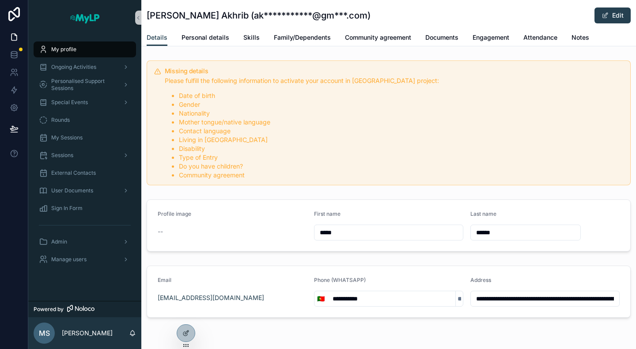 The height and width of the screenshot is (349, 636). Describe the element at coordinates (157, 38) in the screenshot. I see `a: Details` at that location.